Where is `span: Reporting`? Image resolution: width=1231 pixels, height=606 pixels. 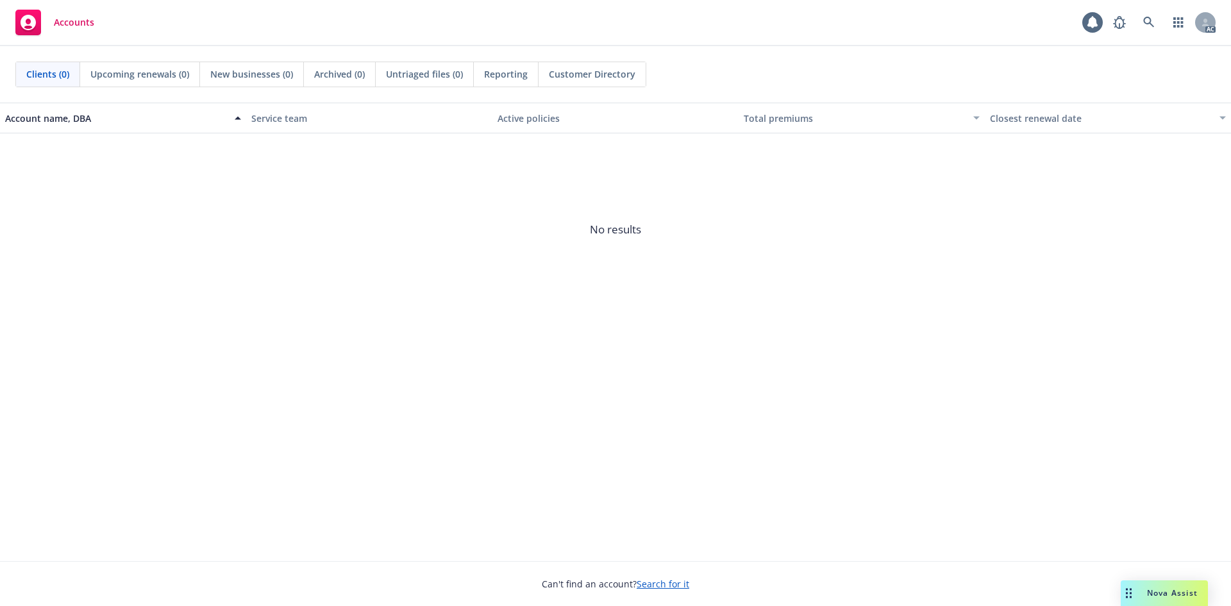
span: Reporting is located at coordinates (506, 74).